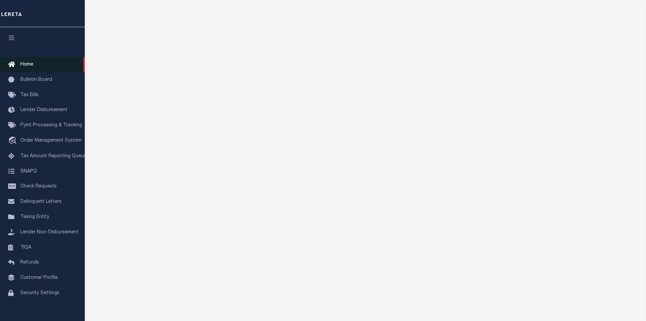 The width and height of the screenshot is (646, 321). What do you see at coordinates (38, 186) in the screenshot?
I see `span: Check Requests` at bounding box center [38, 186].